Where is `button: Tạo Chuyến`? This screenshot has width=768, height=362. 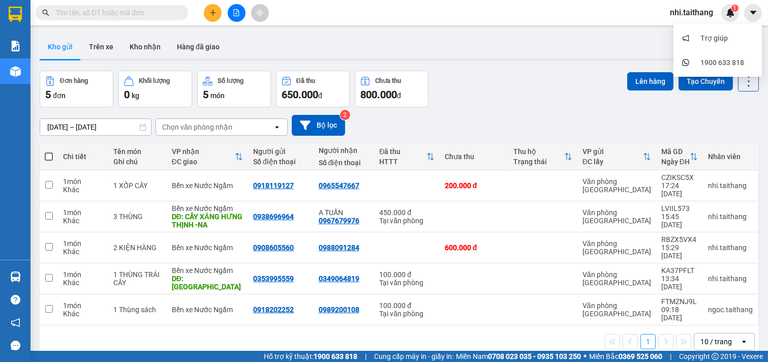 button: Tạo Chuyến is located at coordinates (705, 81).